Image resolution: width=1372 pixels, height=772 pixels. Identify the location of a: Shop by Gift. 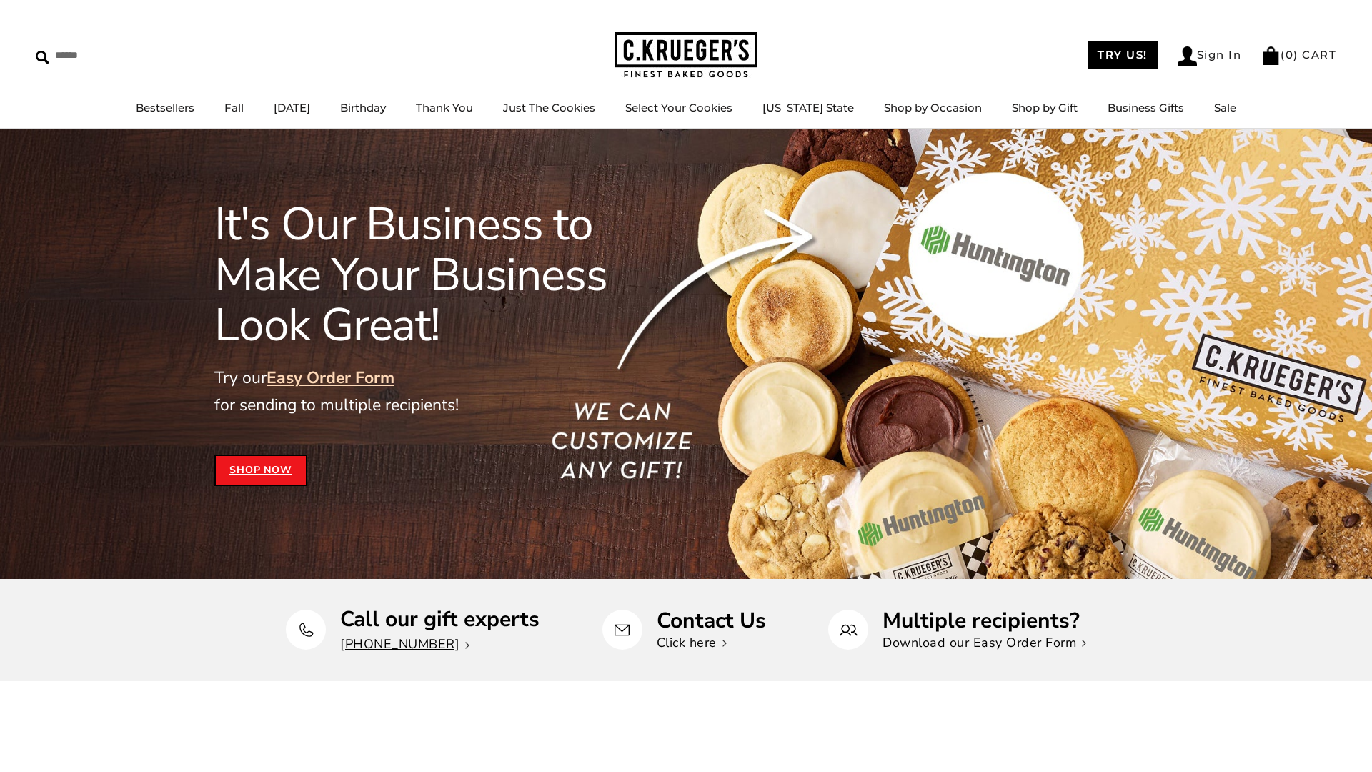
(1044, 107).